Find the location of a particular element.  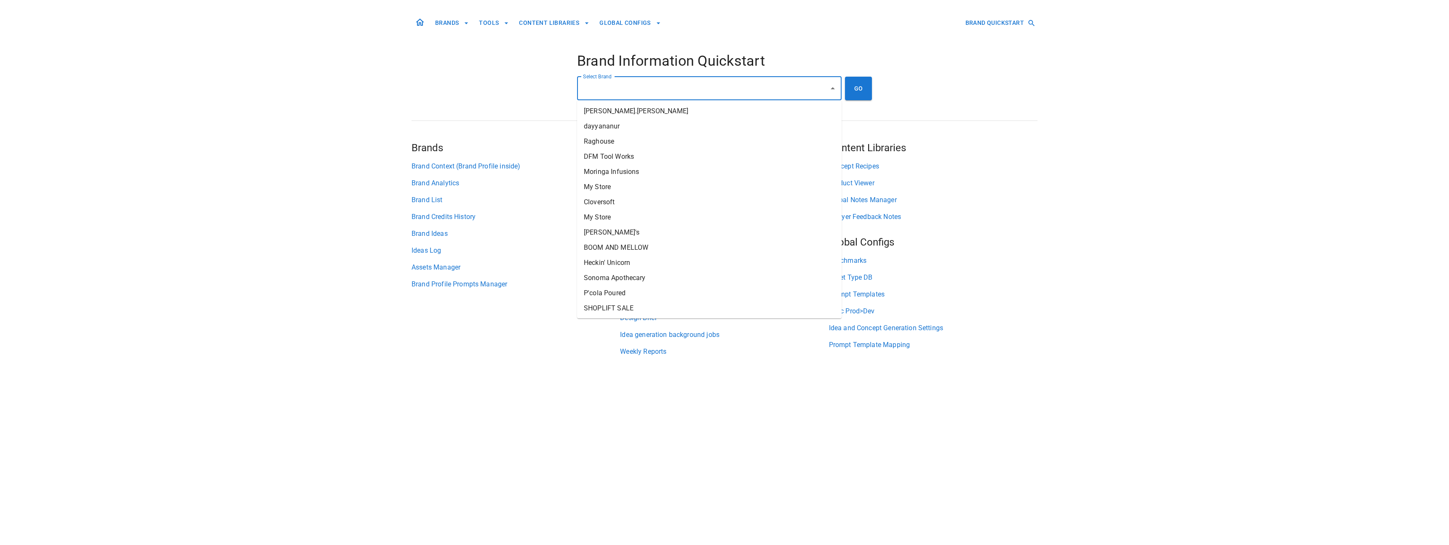

button: CONTENT LIBRARIES is located at coordinates (554, 23).